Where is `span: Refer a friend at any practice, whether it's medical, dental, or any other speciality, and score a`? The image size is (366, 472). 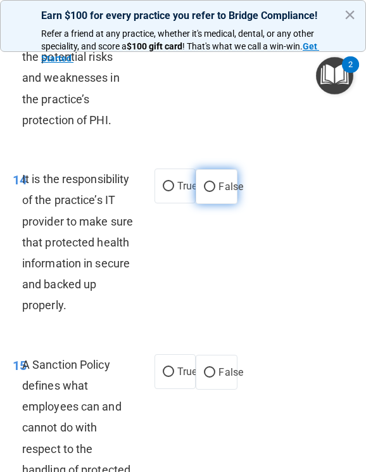
span: Refer a friend at any practice, whether it's medical, dental, or any other speciality, and score a is located at coordinates (179, 40).